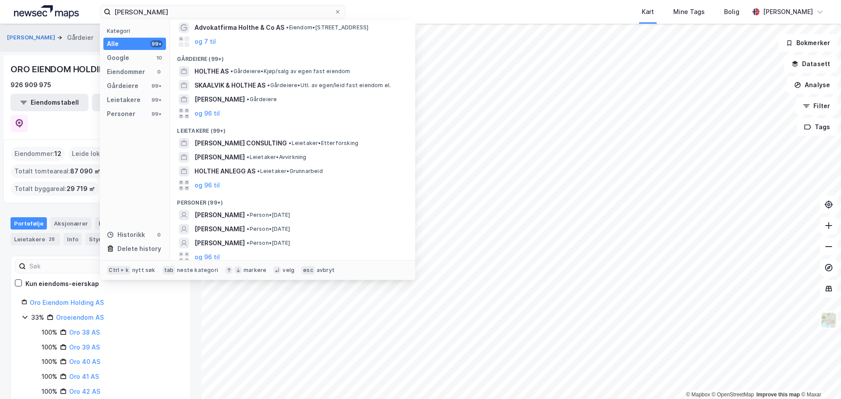 The height and width of the screenshot is (399, 841). What do you see at coordinates (85, 347) in the screenshot?
I see `a: Oro 39 AS` at bounding box center [85, 347].